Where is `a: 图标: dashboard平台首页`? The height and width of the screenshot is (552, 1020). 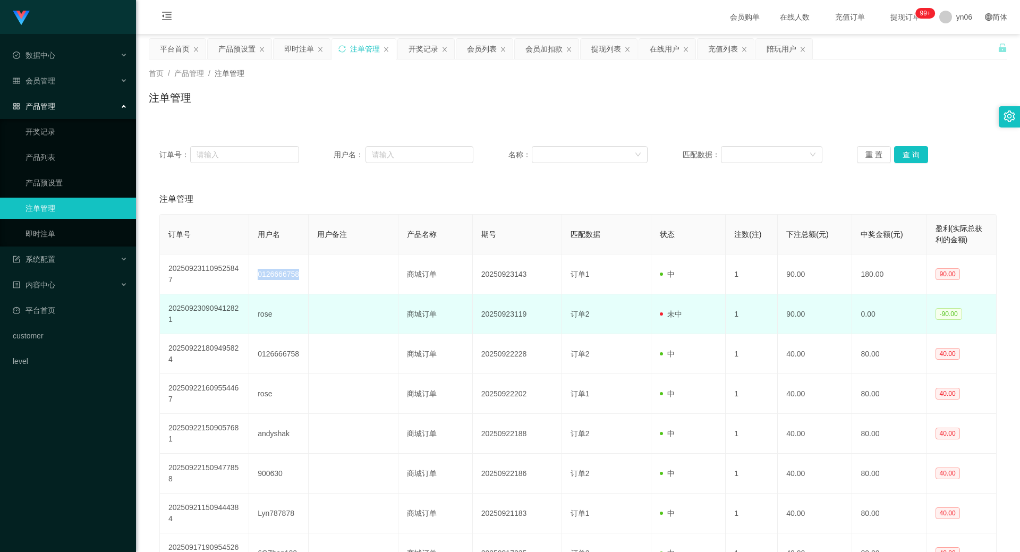
a: 图标: dashboard平台首页 is located at coordinates (70, 310).